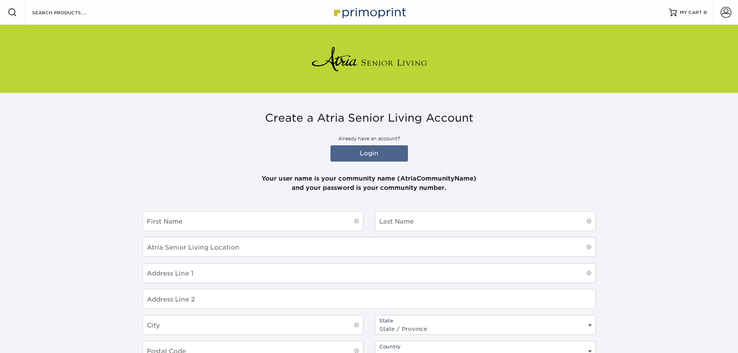 This screenshot has width=738, height=353. Describe the element at coordinates (369, 118) in the screenshot. I see `h3: Create a Atria Senior Living Account` at that location.